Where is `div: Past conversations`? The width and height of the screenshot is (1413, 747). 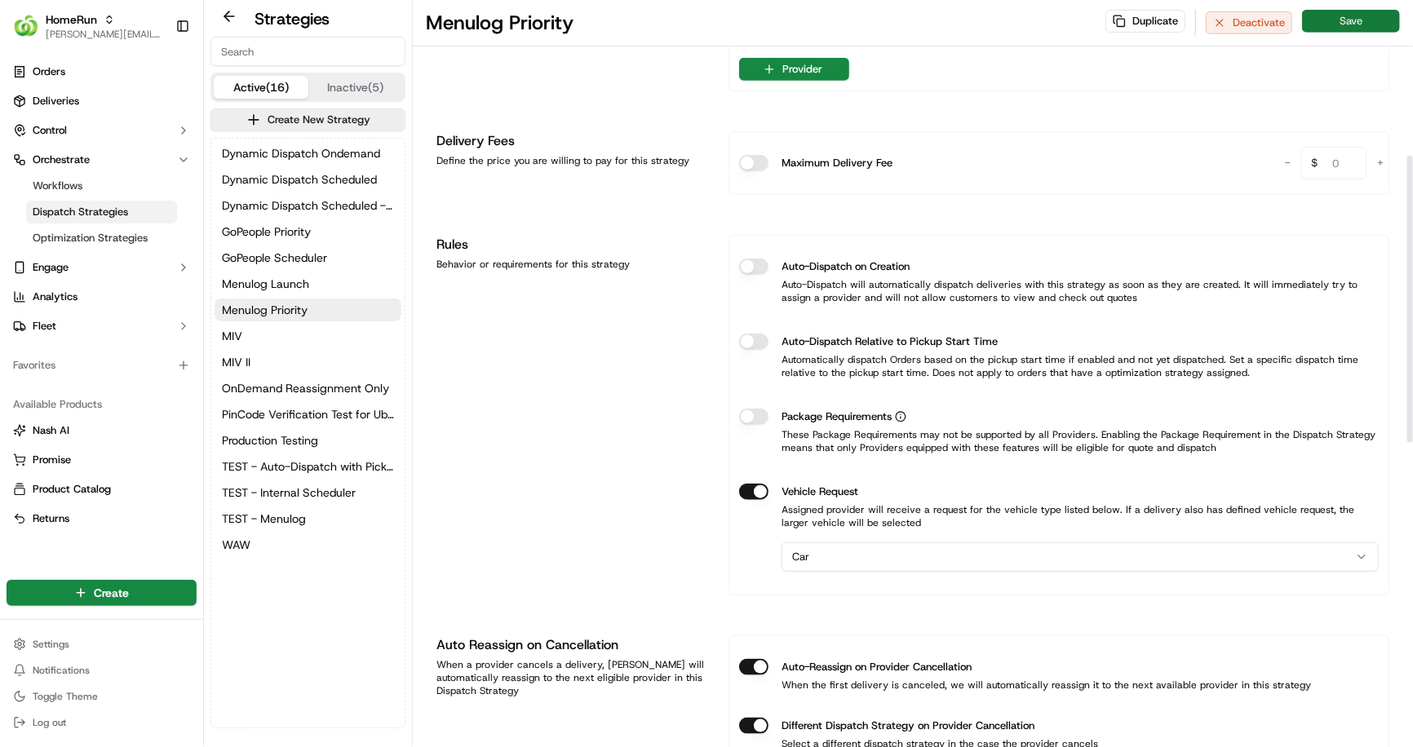 div: Past conversations is located at coordinates (63, 218).